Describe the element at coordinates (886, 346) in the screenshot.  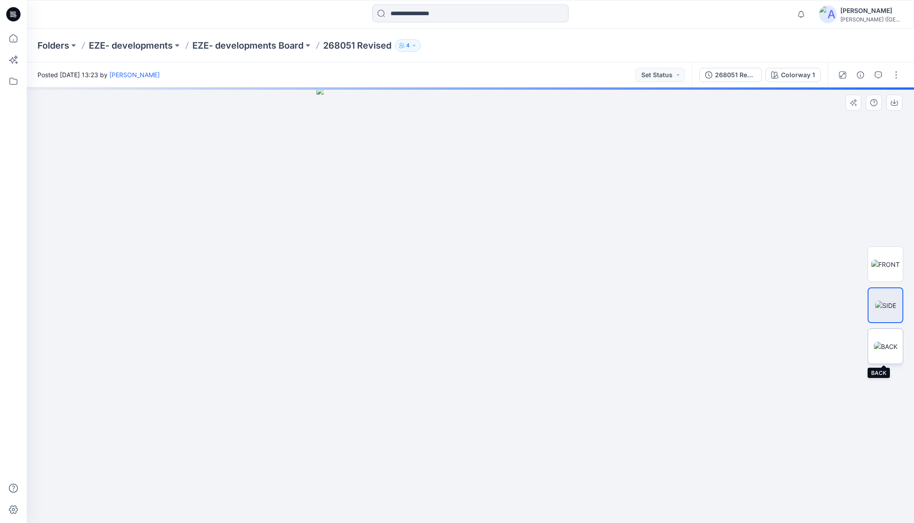
I see `img: BACK` at that location.